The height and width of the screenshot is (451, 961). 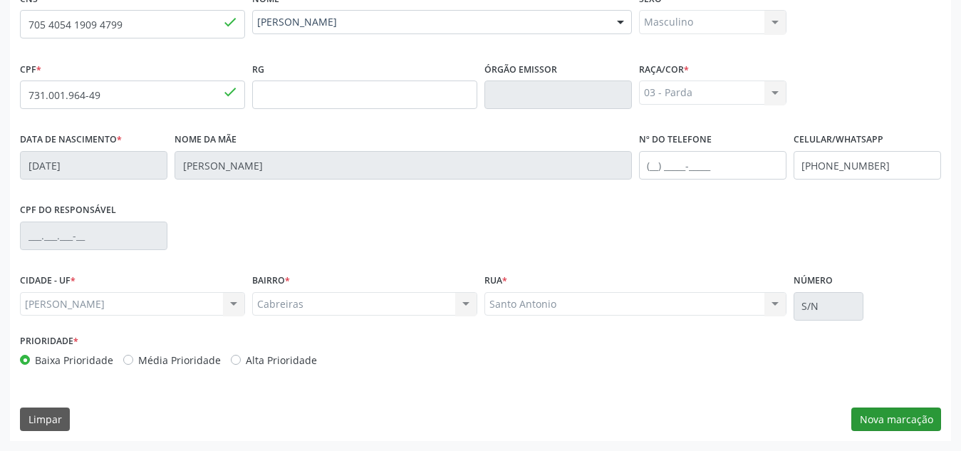 What do you see at coordinates (68, 210) in the screenshot?
I see `label: CPF do responsável` at bounding box center [68, 210].